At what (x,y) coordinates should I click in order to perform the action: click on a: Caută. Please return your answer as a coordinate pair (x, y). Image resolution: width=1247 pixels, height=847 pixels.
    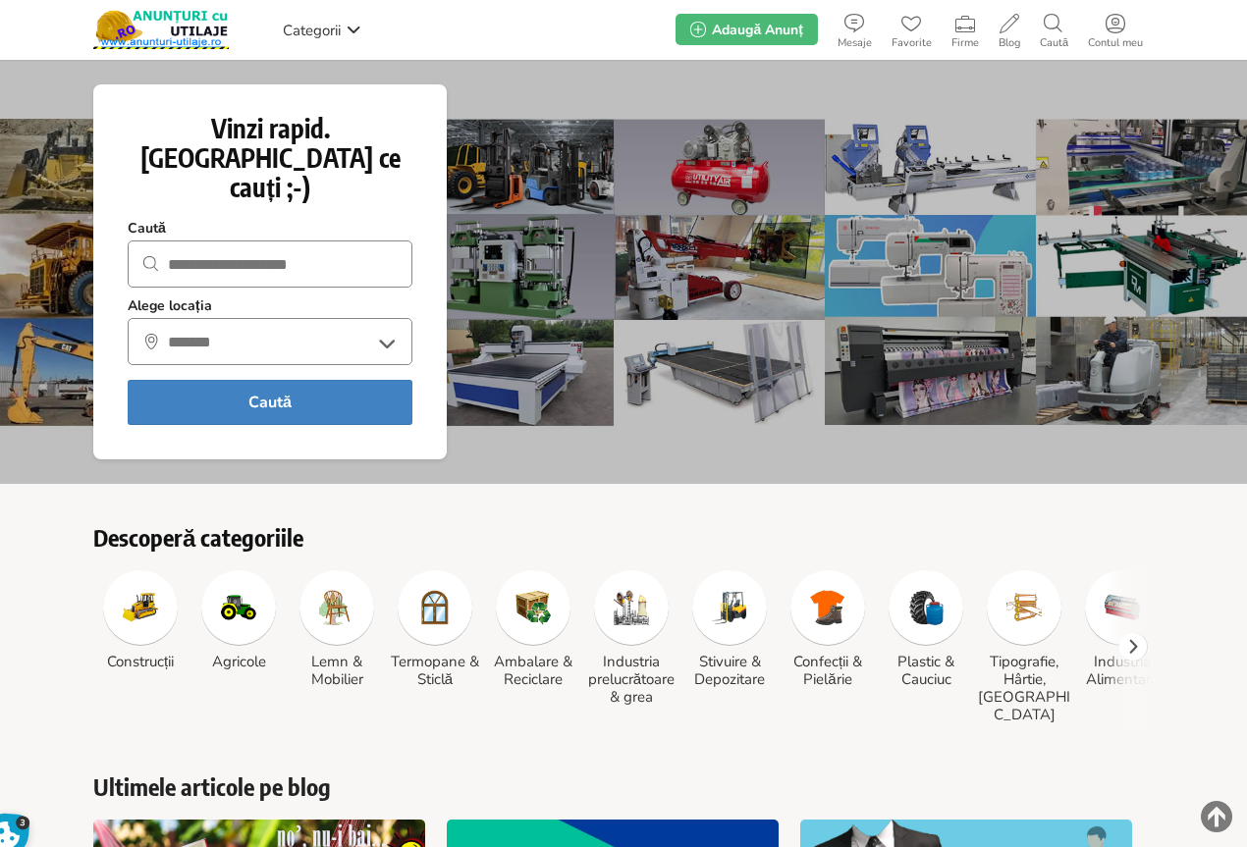
    Looking at the image, I should click on (1053, 29).